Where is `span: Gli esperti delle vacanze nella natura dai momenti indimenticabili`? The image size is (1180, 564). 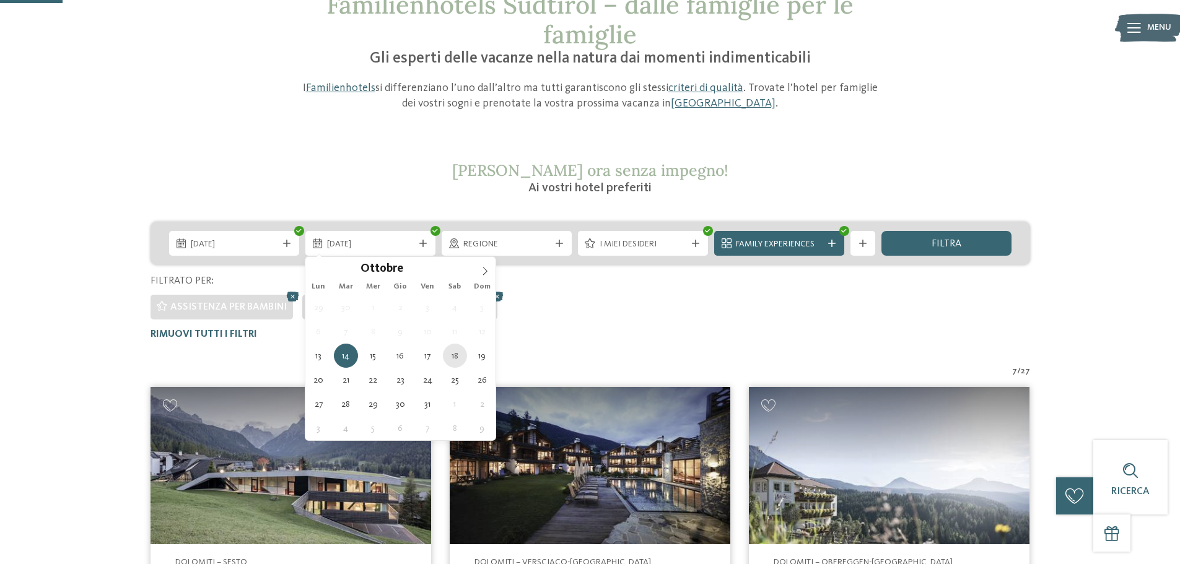
span: Gli esperti delle vacanze nella natura dai momenti indimenticabili is located at coordinates (590, 58).